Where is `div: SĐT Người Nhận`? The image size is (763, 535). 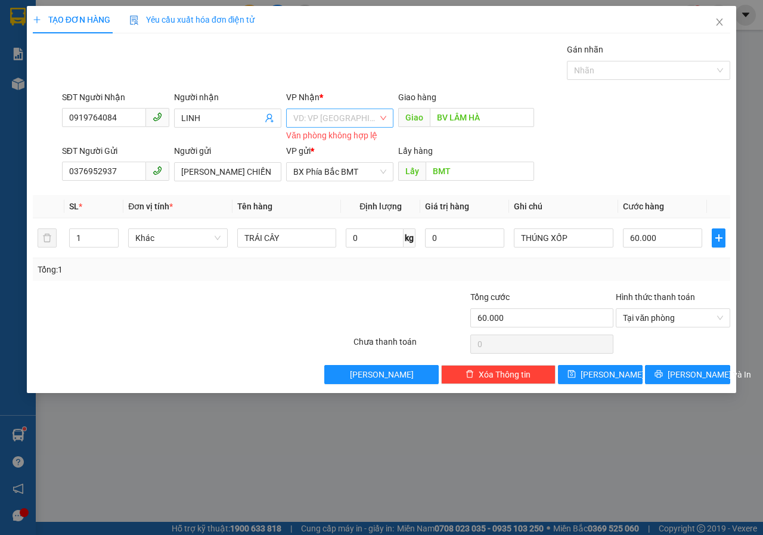
div: SĐT Người Nhận is located at coordinates (116, 97).